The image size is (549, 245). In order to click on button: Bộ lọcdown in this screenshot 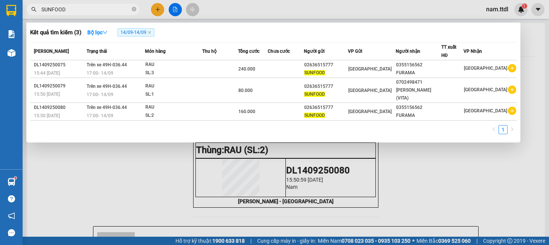, I will do `click(97, 32)`.